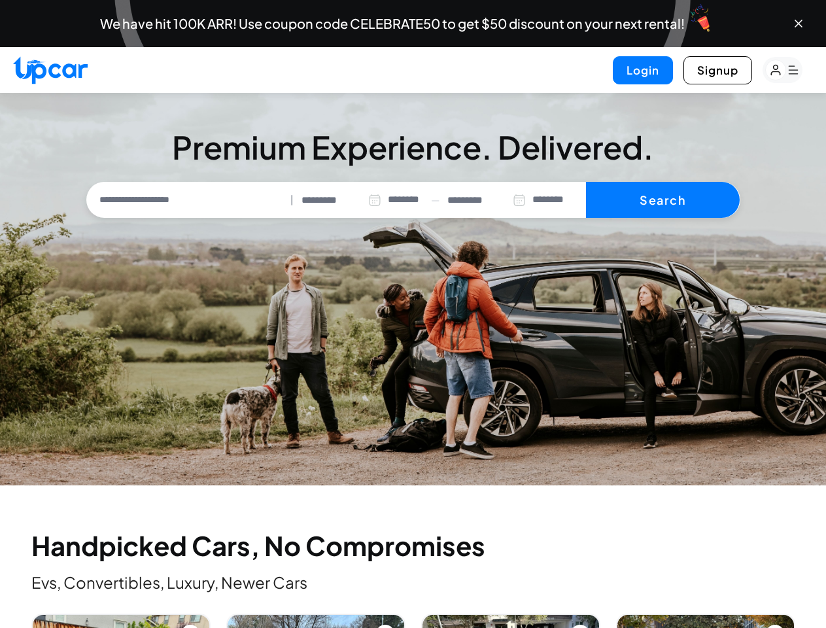 The image size is (826, 628). I want to click on p: Evs, Convertibles, Luxury, Newer Cars, so click(413, 582).